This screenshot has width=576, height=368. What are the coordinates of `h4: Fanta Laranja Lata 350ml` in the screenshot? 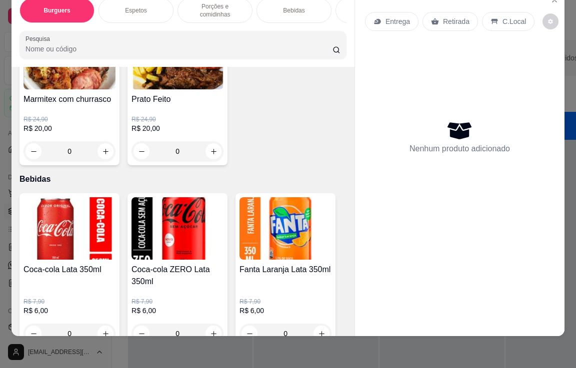 It's located at (285, 270).